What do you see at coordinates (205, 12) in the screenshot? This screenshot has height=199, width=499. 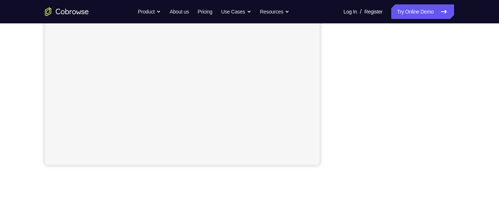 I see `a: Pricing` at bounding box center [205, 12].